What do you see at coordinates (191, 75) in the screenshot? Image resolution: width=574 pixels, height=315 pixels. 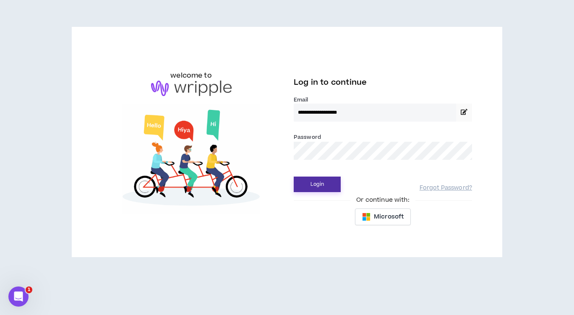 I see `h6: welcome to` at bounding box center [191, 75].